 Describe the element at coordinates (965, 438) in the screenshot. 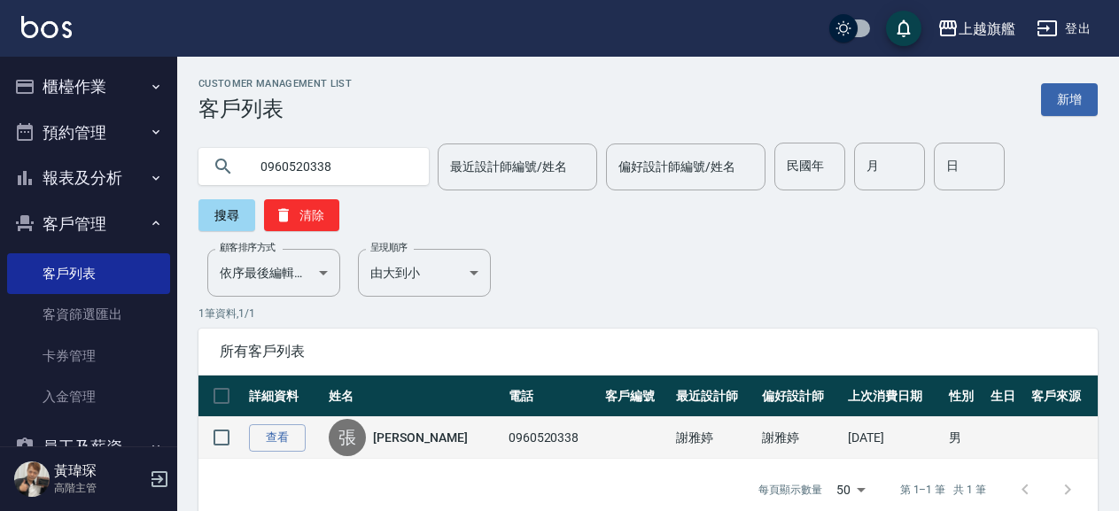

I see `td: 男` at that location.